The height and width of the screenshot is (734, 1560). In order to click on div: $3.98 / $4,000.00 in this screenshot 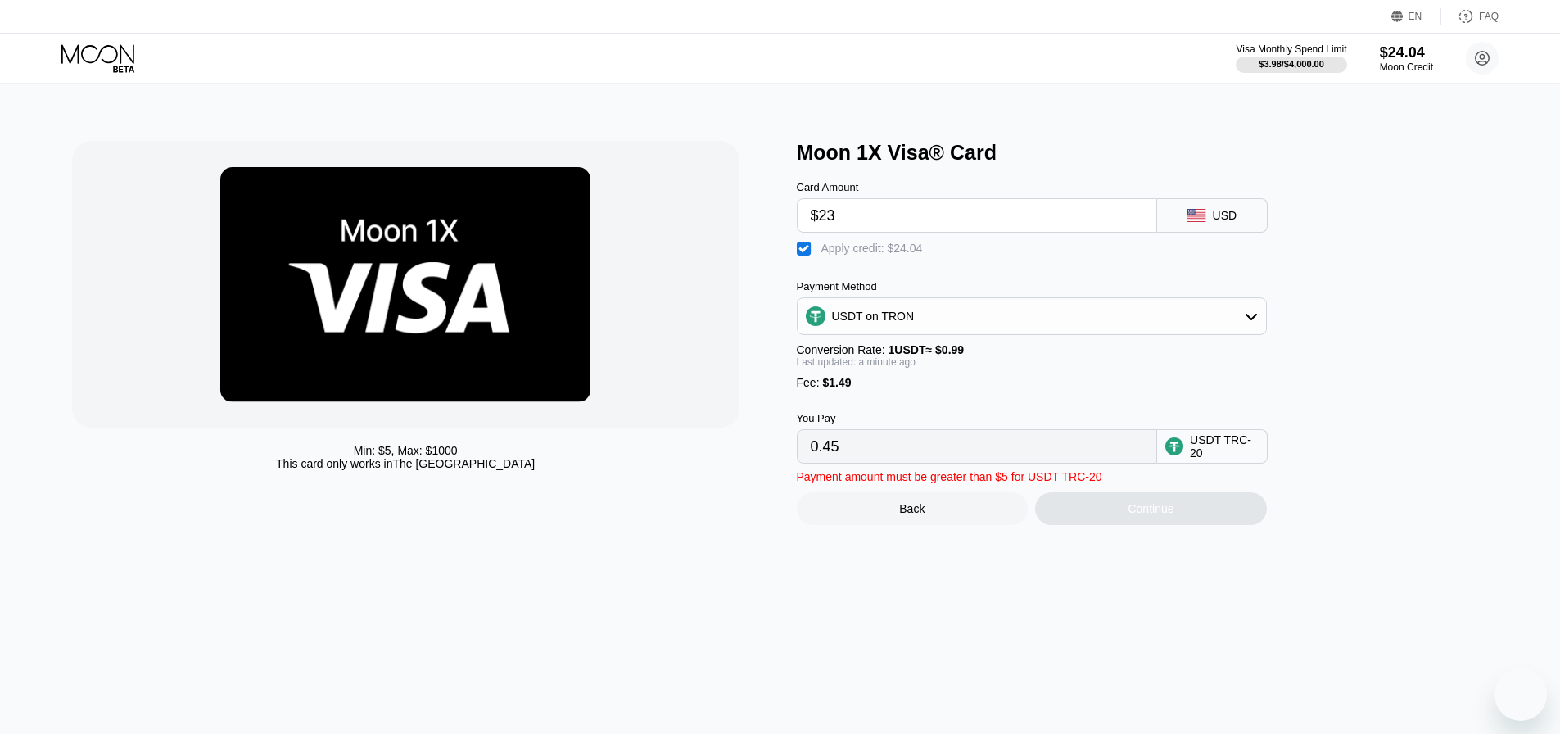, I will do `click(1291, 64)`.